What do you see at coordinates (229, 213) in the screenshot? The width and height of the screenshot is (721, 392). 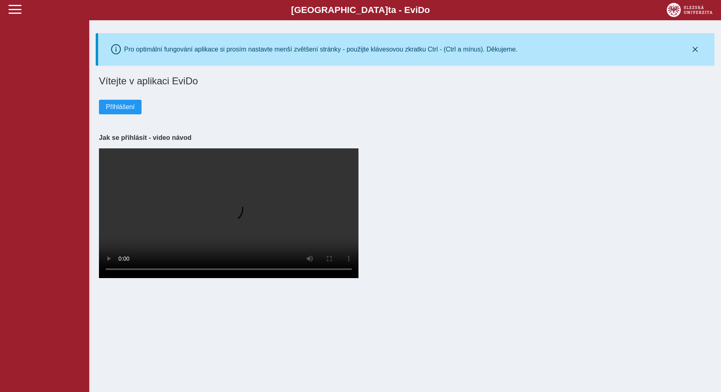 I see `video: Your browser does not support the video tag.` at bounding box center [229, 213].